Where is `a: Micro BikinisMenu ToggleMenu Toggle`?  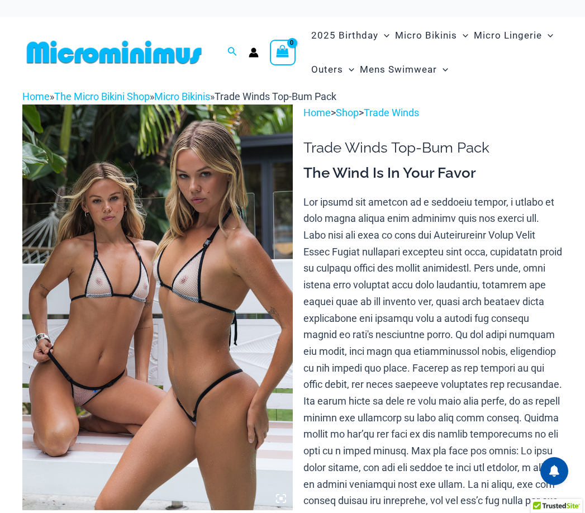 a: Micro BikinisMenu ToggleMenu Toggle is located at coordinates (431, 35).